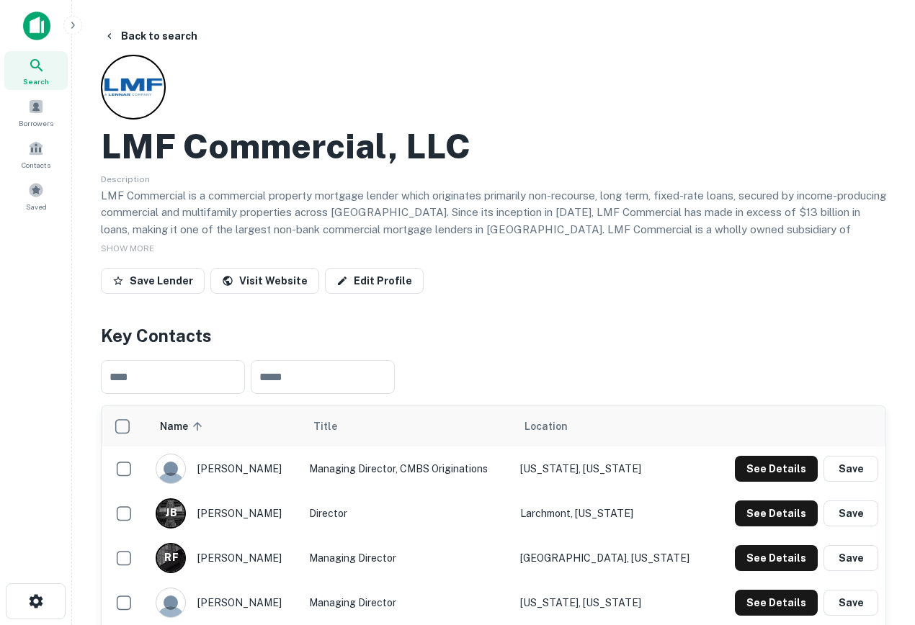  Describe the element at coordinates (407, 514) in the screenshot. I see `td: Director` at that location.